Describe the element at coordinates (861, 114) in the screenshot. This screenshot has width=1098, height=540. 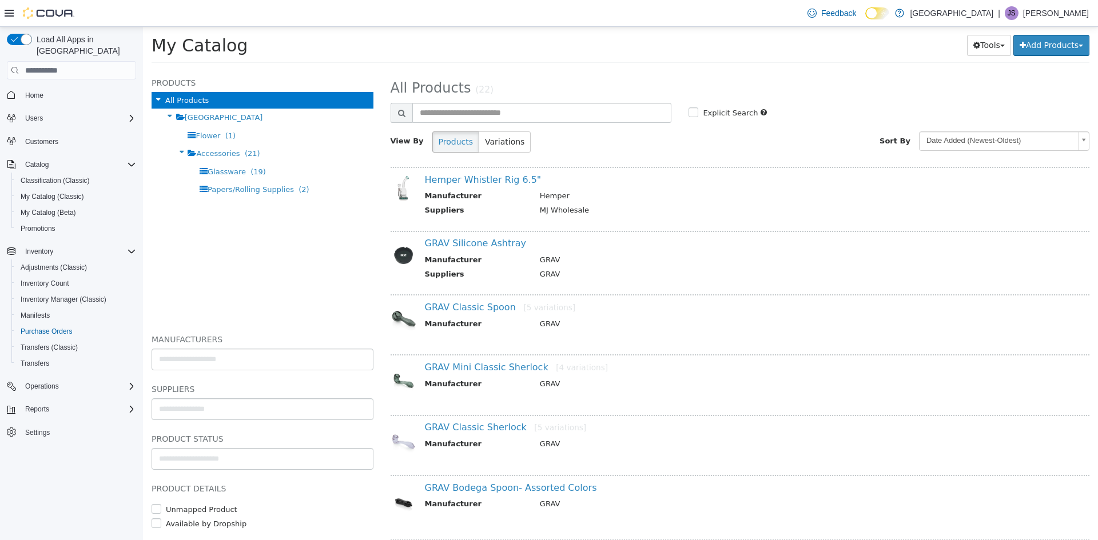
I see `a: Date Added (Newest-Oldest)` at that location.